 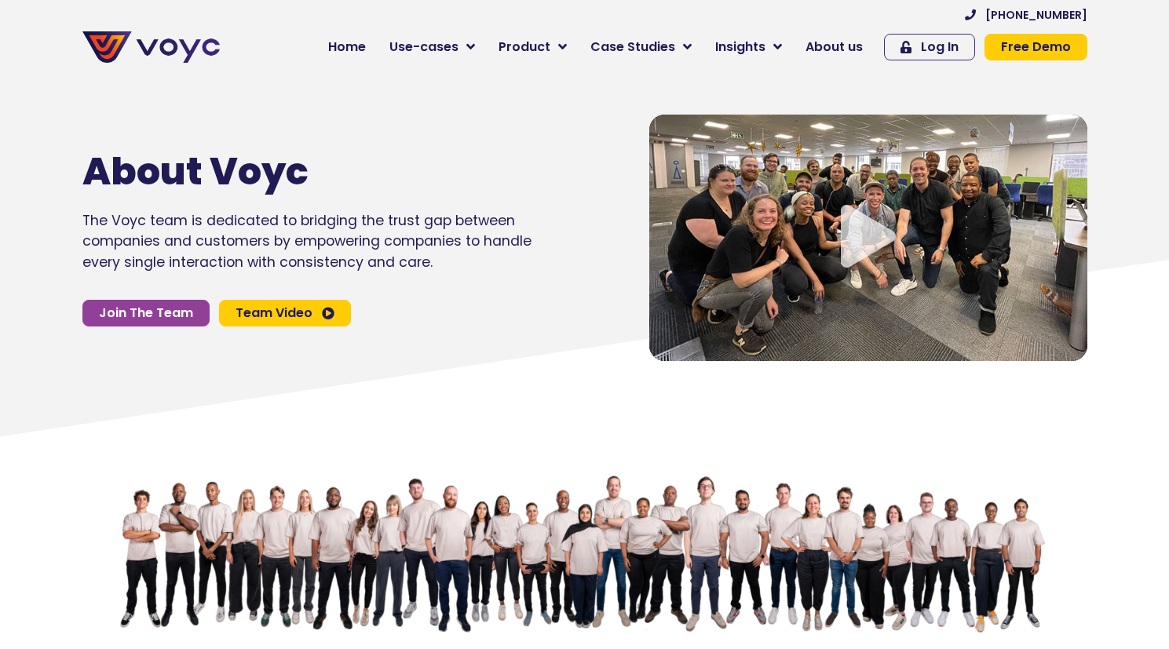 What do you see at coordinates (307, 241) in the screenshot?
I see `p: The Voyc team is dedicated to bridging the trust gap between companies and customers by empowerin...` at bounding box center [307, 241].